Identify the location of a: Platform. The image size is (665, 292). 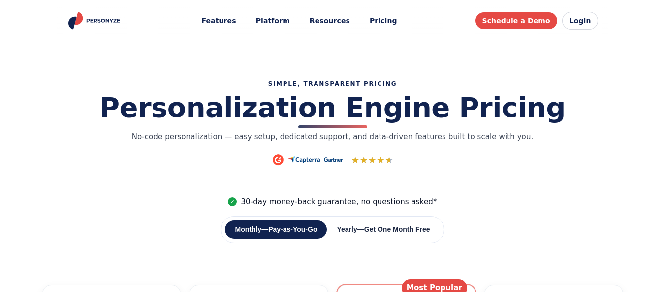
(273, 21).